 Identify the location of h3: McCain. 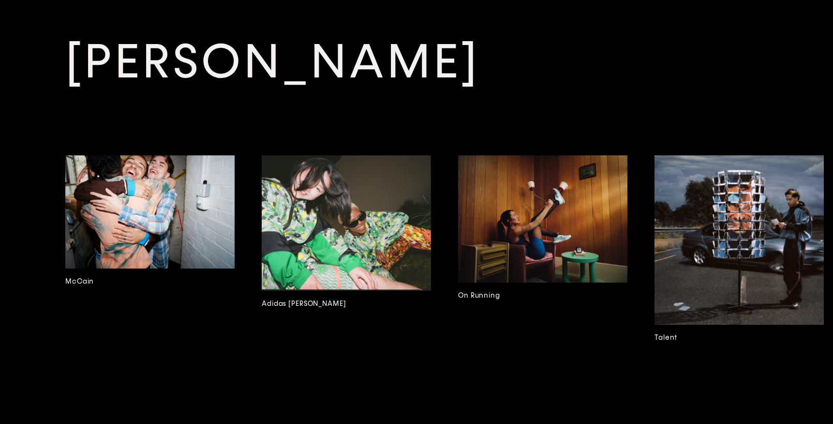
(150, 281).